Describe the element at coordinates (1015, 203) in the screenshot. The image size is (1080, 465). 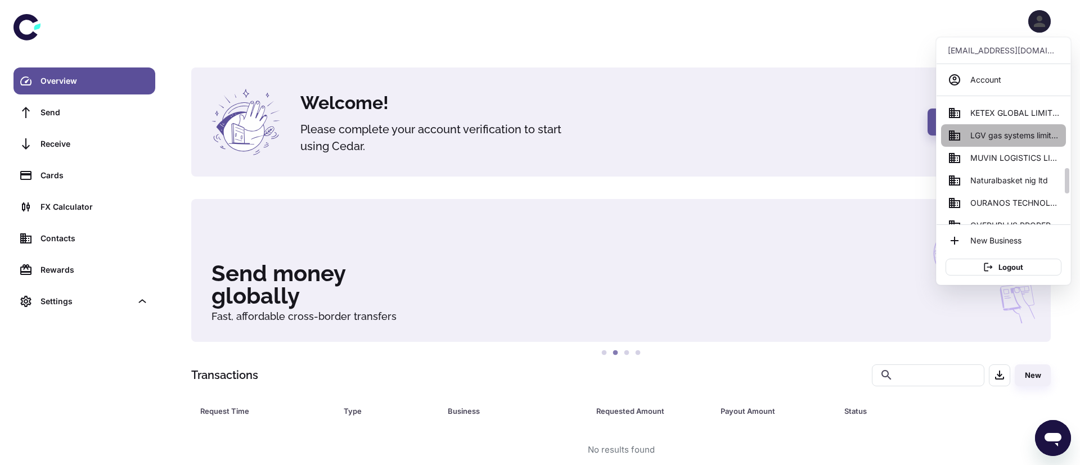
I see `span: OURANOS TECHNOLOGIES LIMITED` at that location.